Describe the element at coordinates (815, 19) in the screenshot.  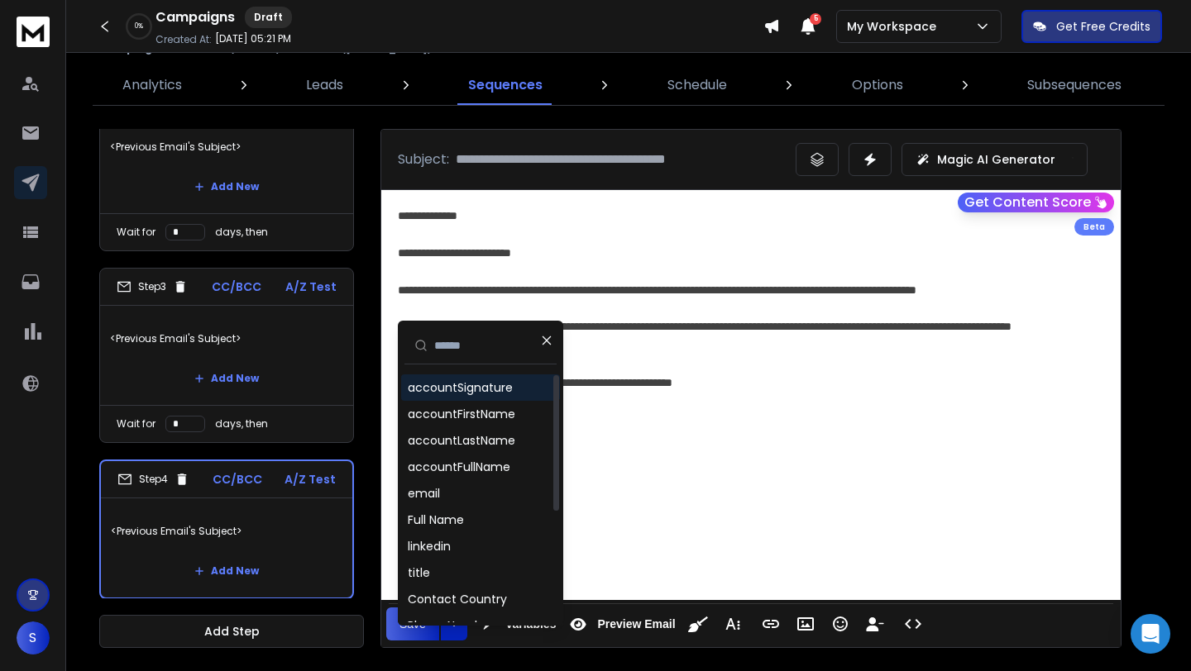
I see `span: 5` at that location.